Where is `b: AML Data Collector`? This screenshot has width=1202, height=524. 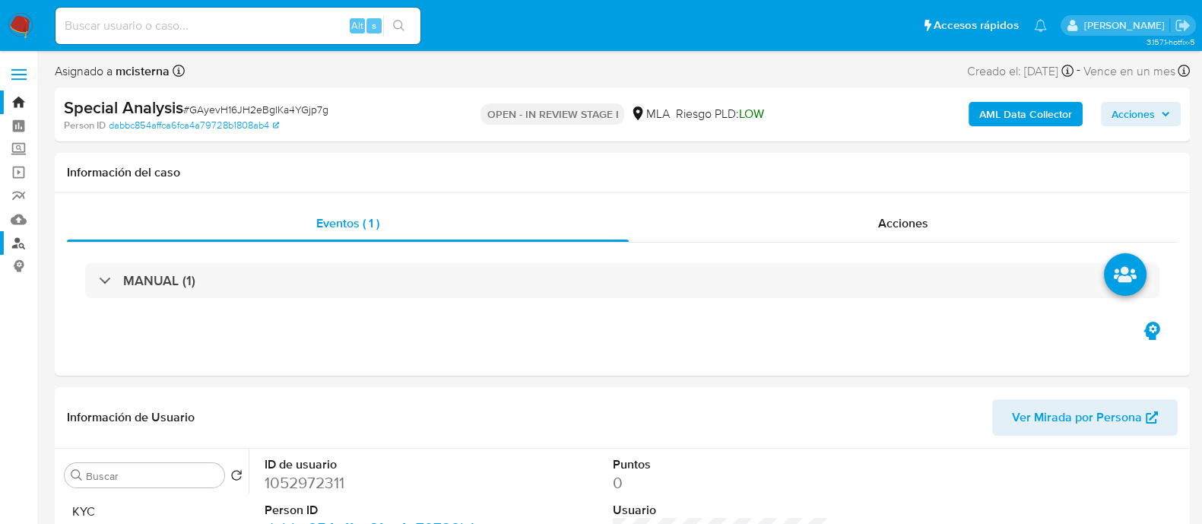
b: AML Data Collector is located at coordinates (1025, 114).